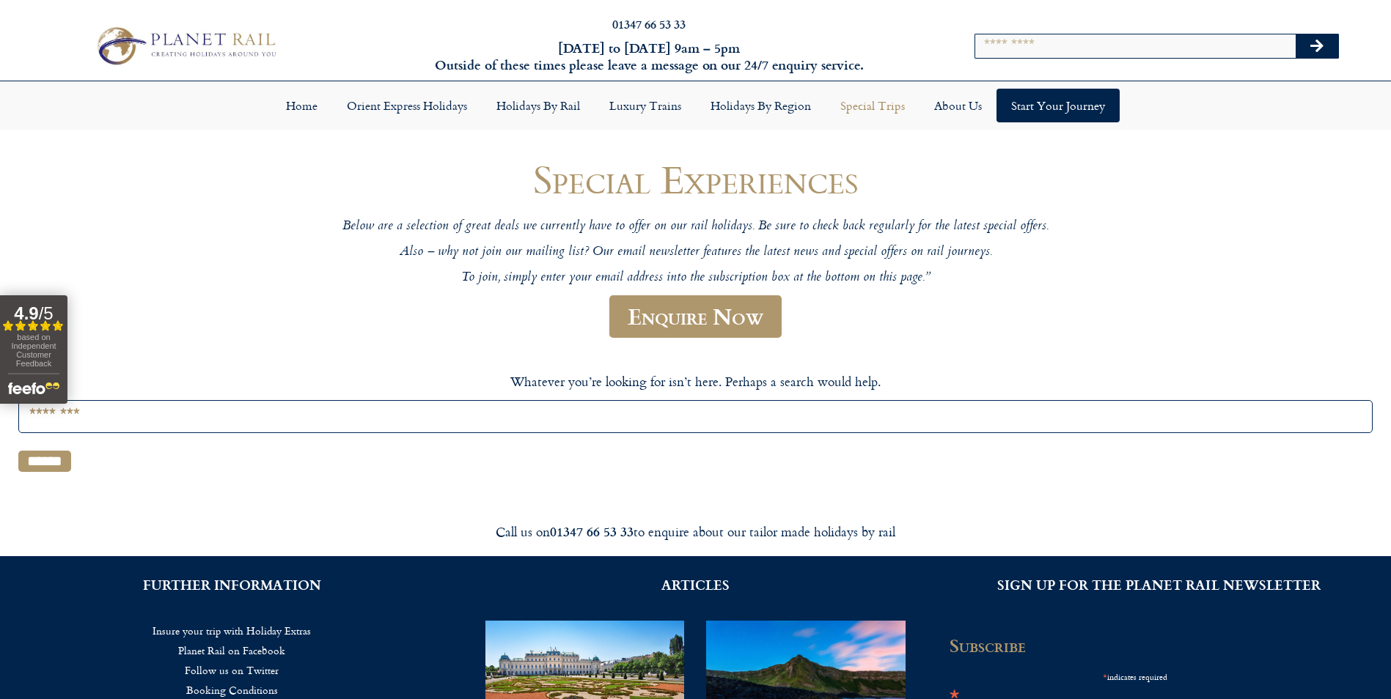 The height and width of the screenshot is (699, 1391). What do you see at coordinates (696, 278) in the screenshot?
I see `p: To join, simply enter your email address into the subscription box at the bottom on this page.”` at bounding box center [696, 278].